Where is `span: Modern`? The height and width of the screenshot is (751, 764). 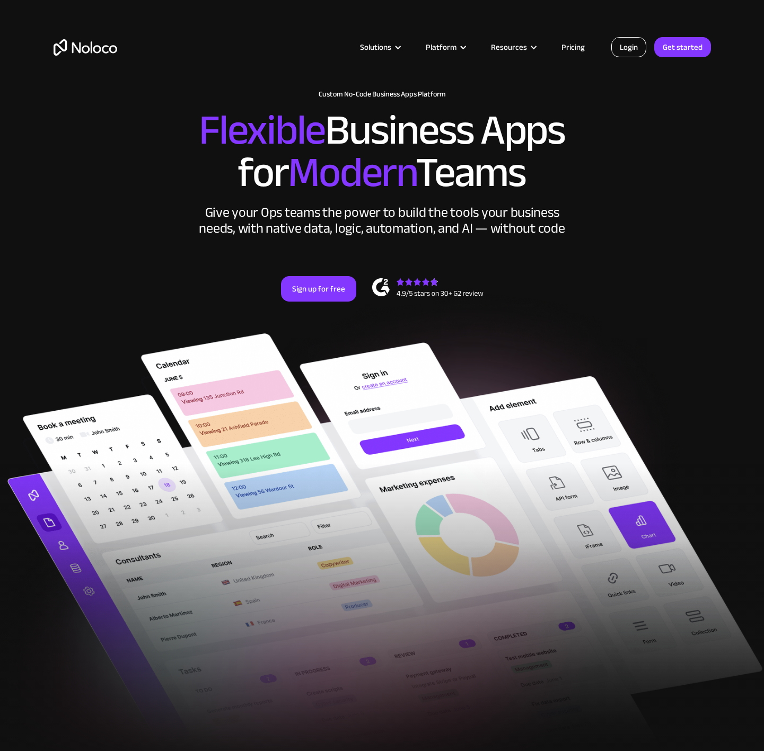
span: Modern is located at coordinates (351, 172).